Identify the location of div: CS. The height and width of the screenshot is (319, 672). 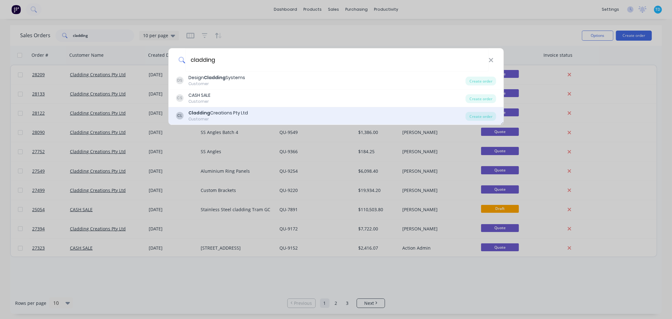
(180, 98).